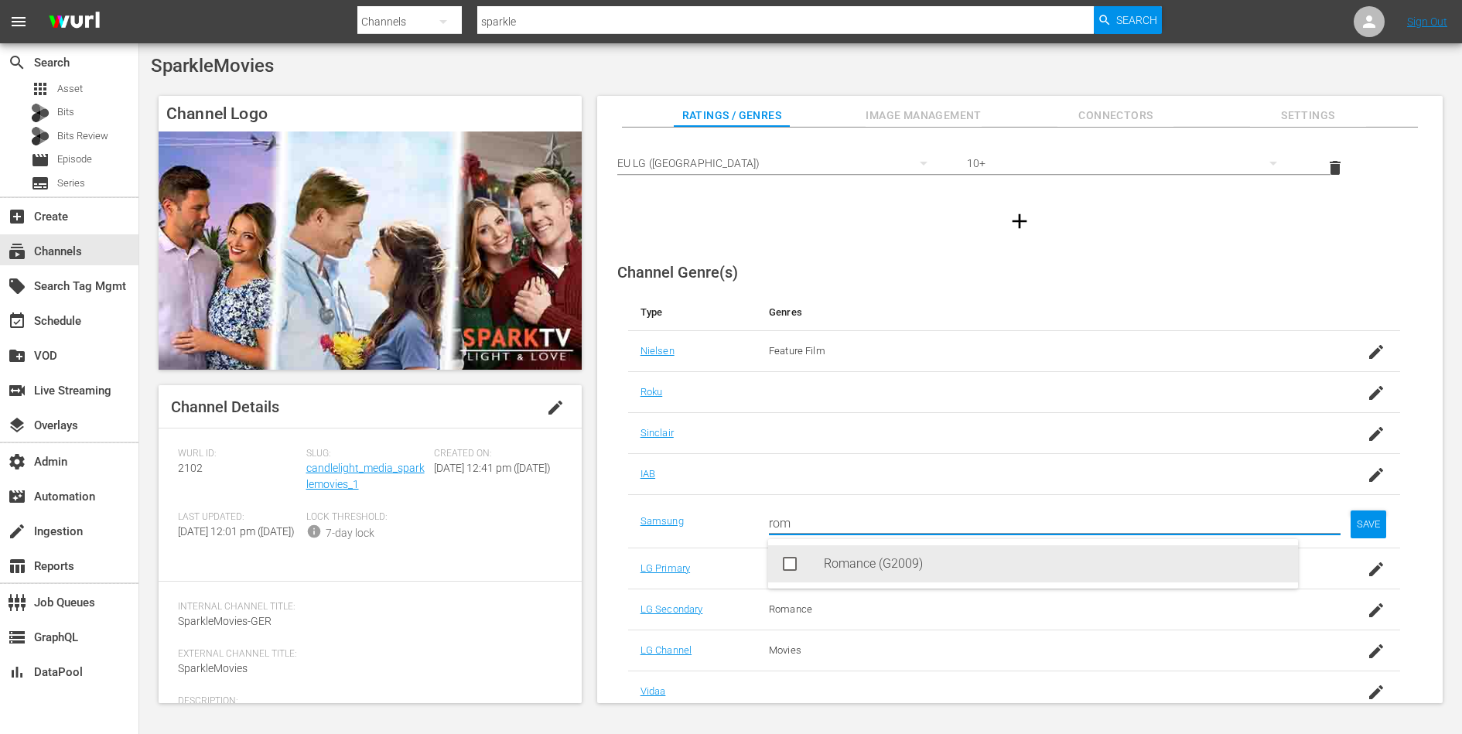  What do you see at coordinates (17, 286) in the screenshot?
I see `span: Search Tag Mgmt` at bounding box center [17, 286].